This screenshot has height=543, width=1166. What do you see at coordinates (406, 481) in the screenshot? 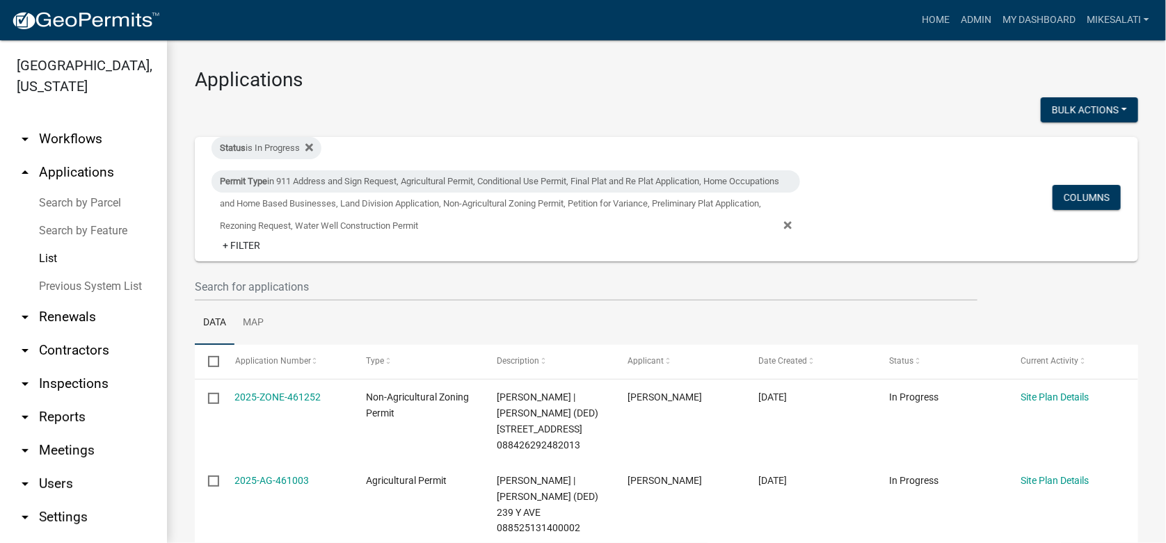
I see `span: Agricultural Permit` at bounding box center [406, 481].